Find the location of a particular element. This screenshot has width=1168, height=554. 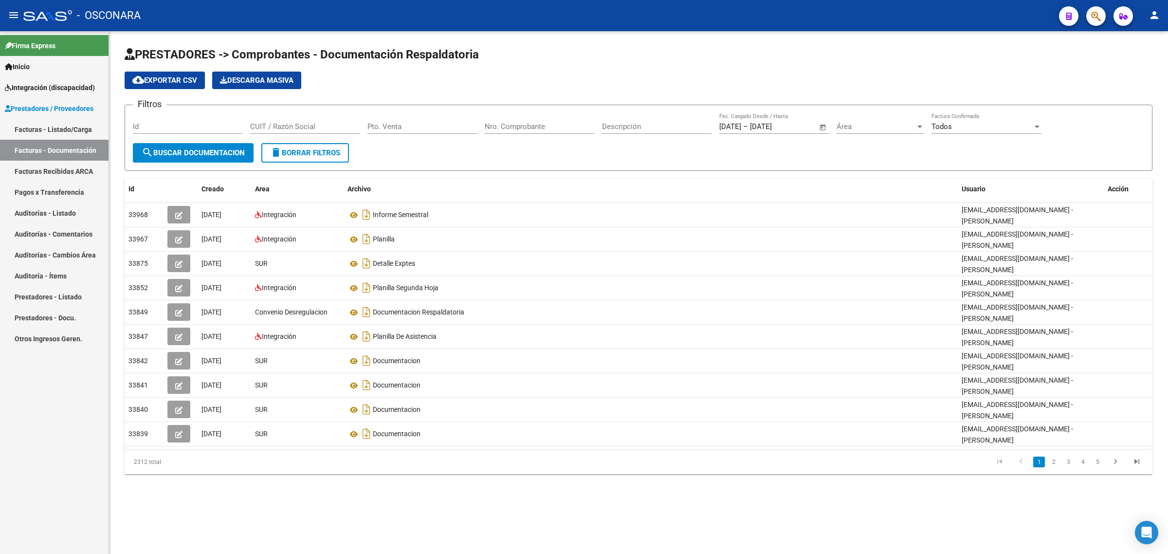

span: 33849 is located at coordinates (138, 312).